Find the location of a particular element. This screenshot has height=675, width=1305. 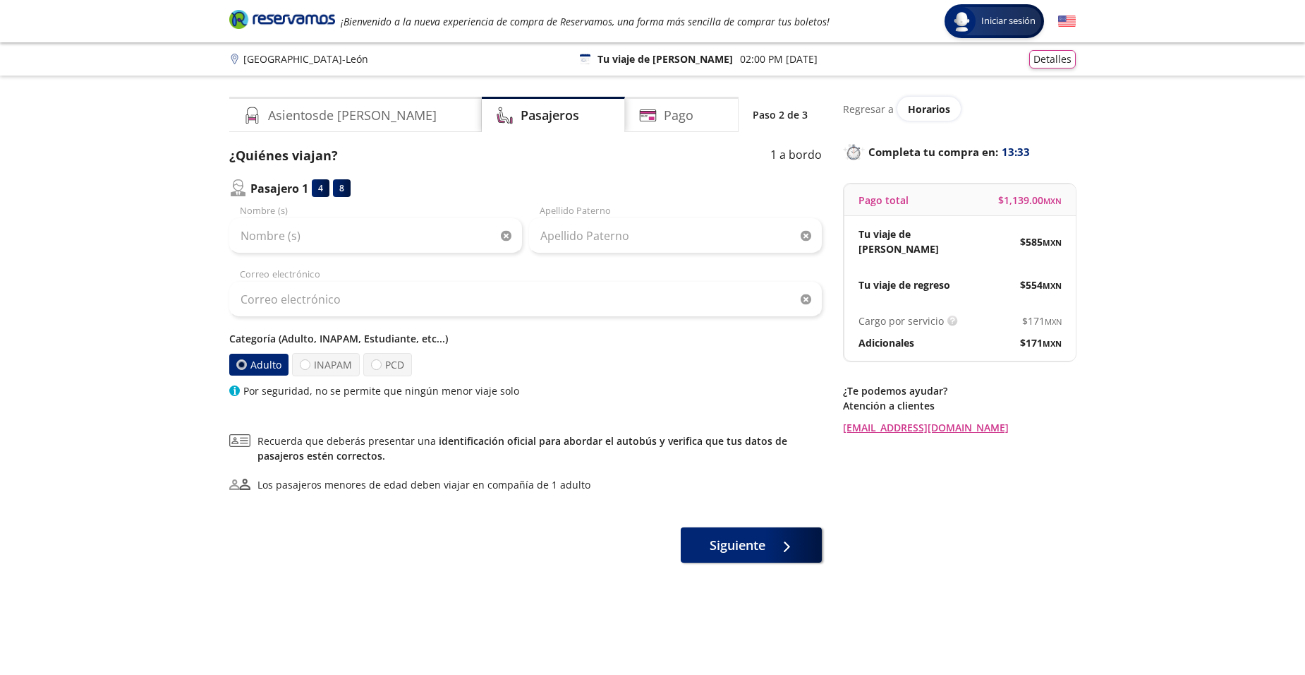

button: Detalles is located at coordinates (1053, 59).